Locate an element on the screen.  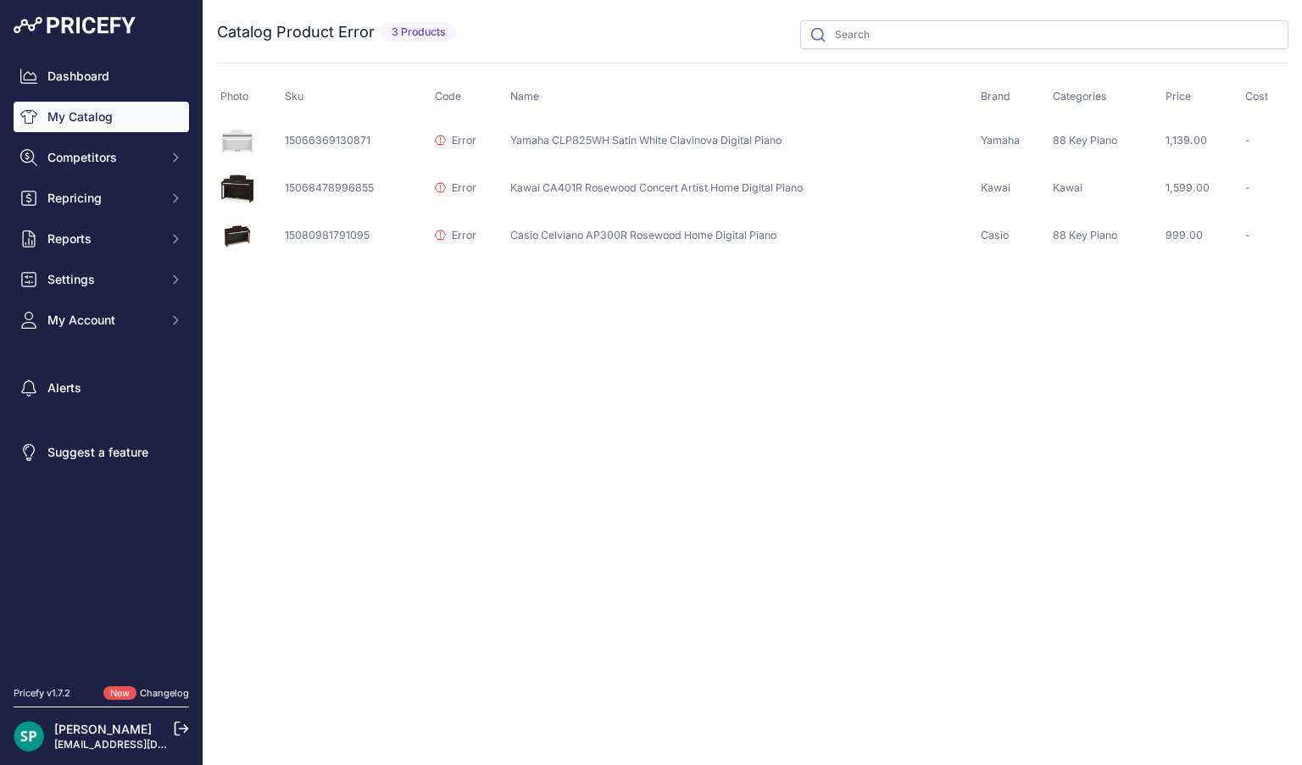
td: Yamaha CLP825WH Satin White Clavinova Digital Piano is located at coordinates (742, 141).